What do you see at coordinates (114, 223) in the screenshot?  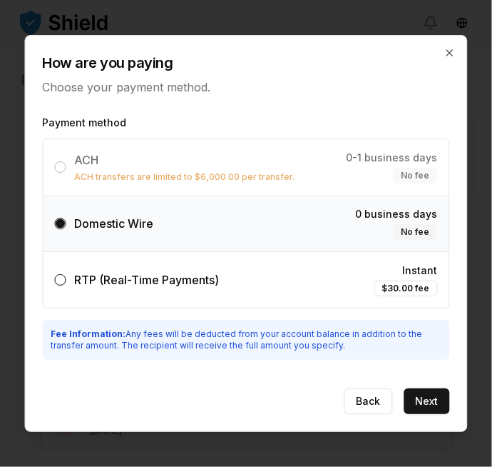 I see `span: Domestic Wire` at bounding box center [114, 223].